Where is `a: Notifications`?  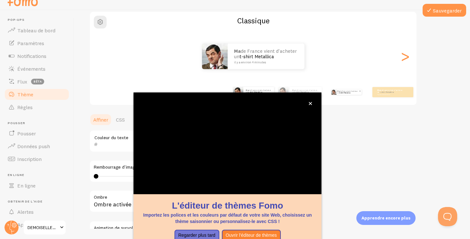
a: Notifications is located at coordinates (37, 56).